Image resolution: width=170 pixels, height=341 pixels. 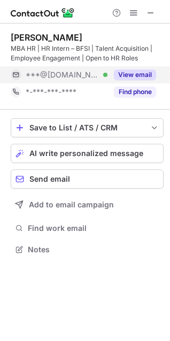 What do you see at coordinates (87, 128) in the screenshot?
I see `div: Save to List / ATS / CRM` at bounding box center [87, 128].